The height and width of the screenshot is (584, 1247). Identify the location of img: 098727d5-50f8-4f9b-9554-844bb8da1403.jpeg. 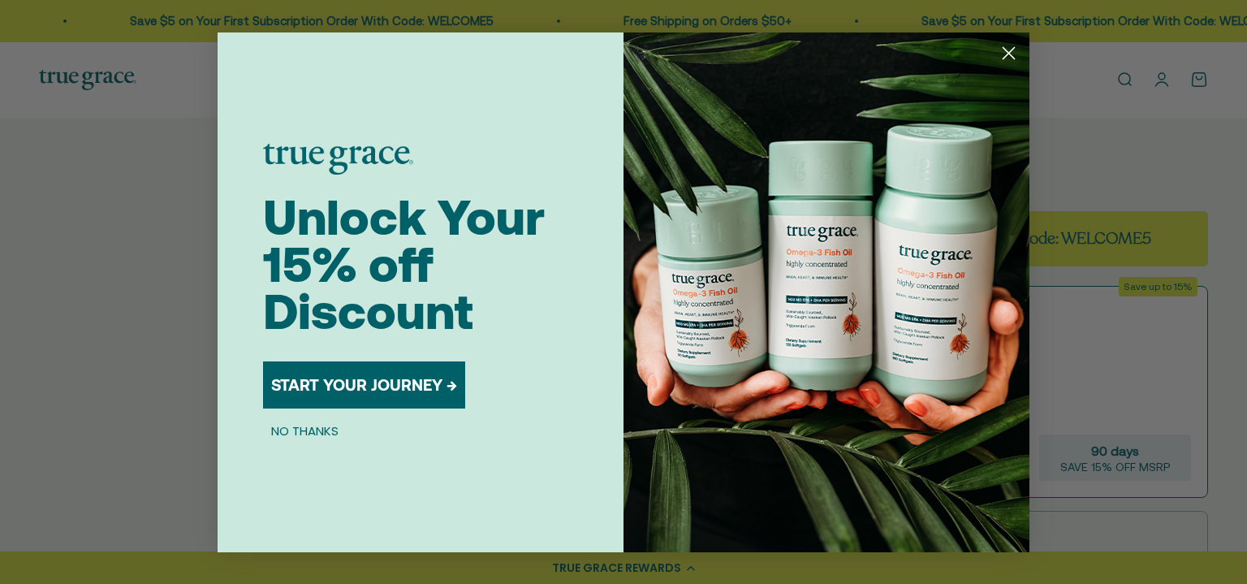
(826, 292).